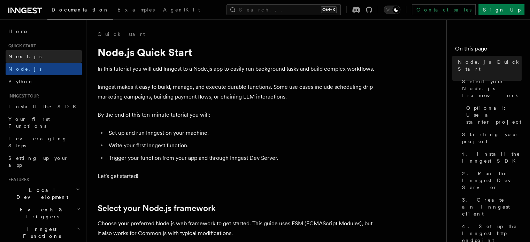 The width and height of the screenshot is (530, 242). I want to click on a: 3. Create an Inngest client, so click(490, 207).